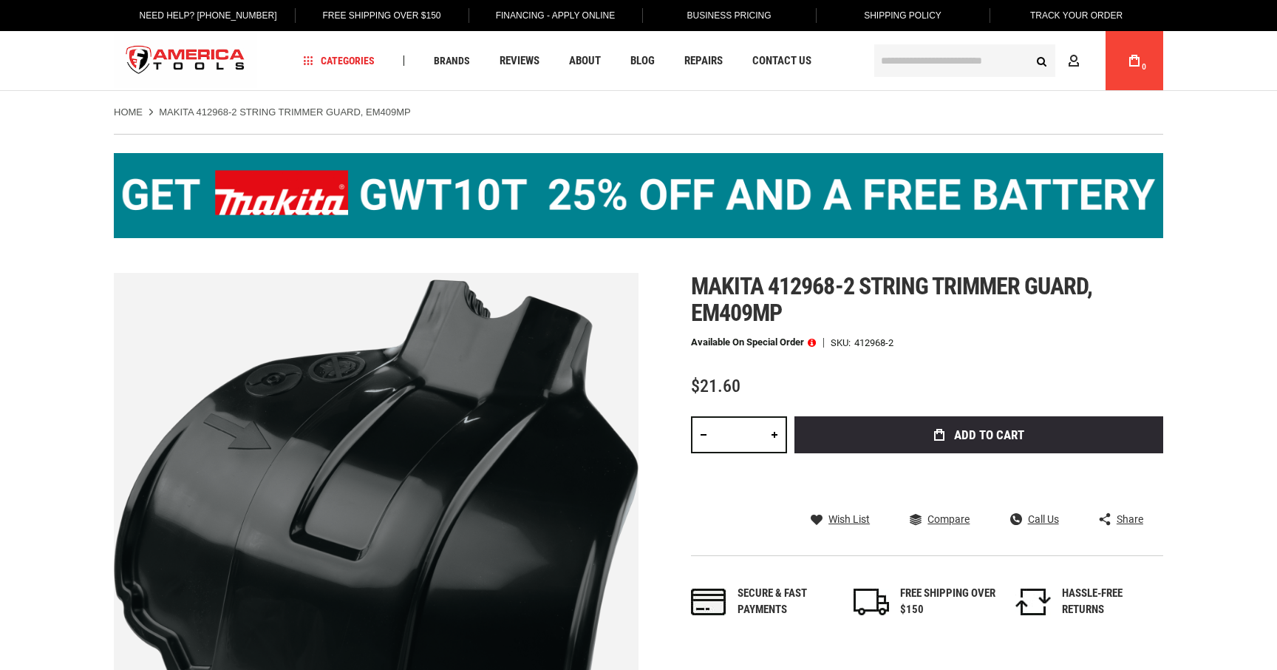 The height and width of the screenshot is (670, 1277). I want to click on span: Categories, so click(339, 61).